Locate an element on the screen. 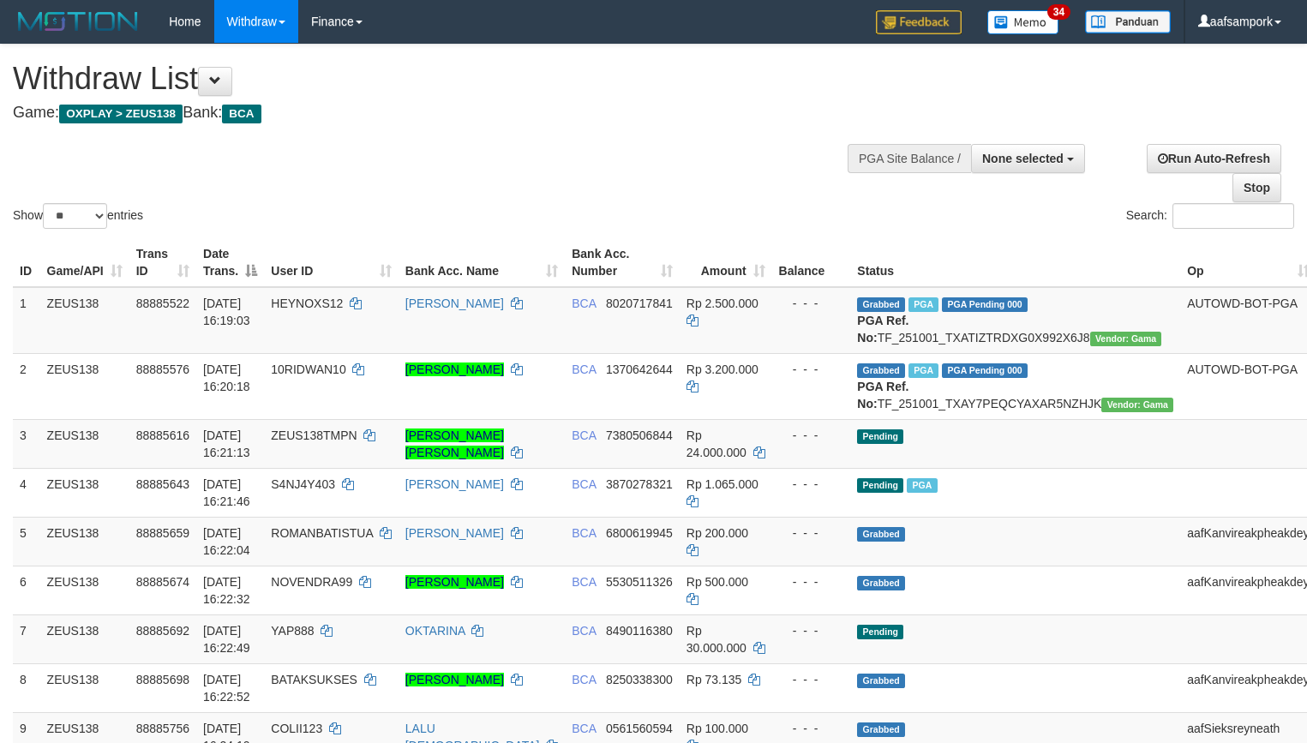 This screenshot has height=743, width=1307. td: TF_251001_TXATIZTRDXG0X992X6J8 is located at coordinates (1015, 320).